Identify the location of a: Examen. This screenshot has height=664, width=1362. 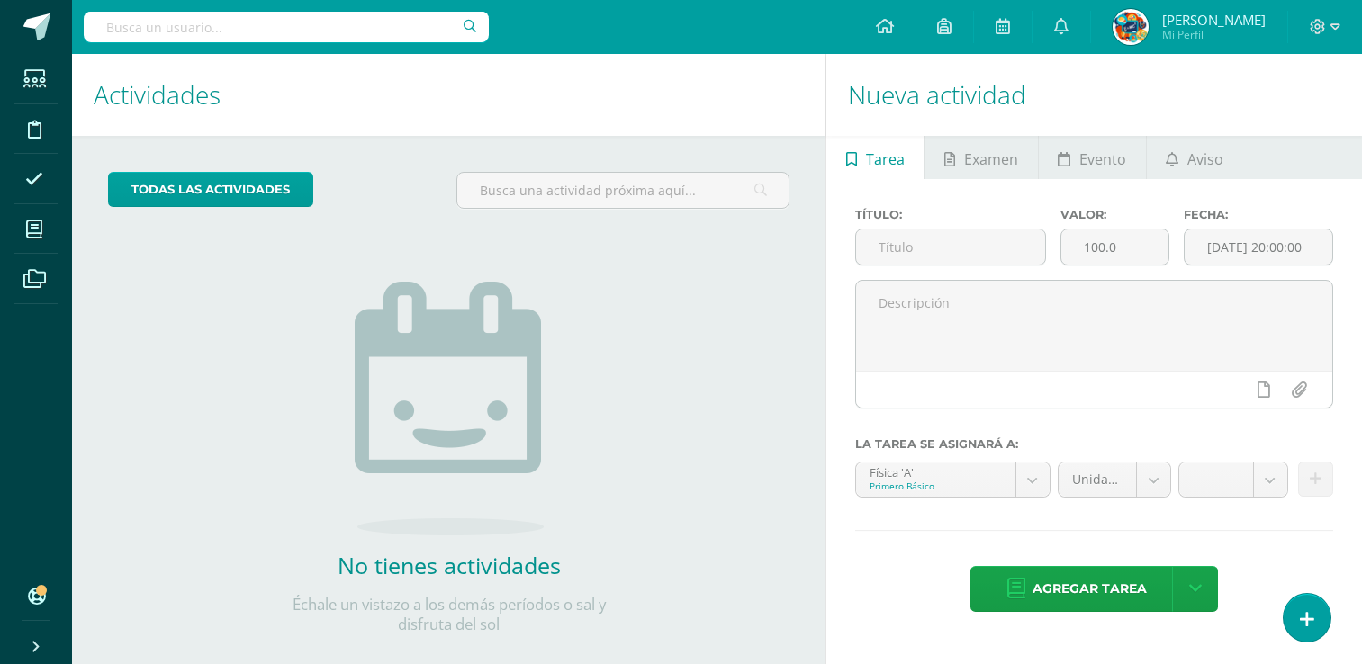
(980, 158).